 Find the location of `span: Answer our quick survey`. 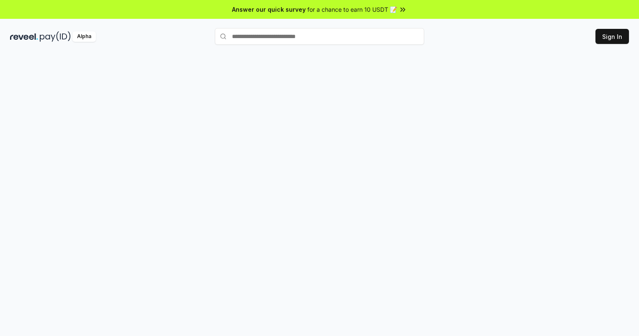

span: Answer our quick survey is located at coordinates (269, 9).